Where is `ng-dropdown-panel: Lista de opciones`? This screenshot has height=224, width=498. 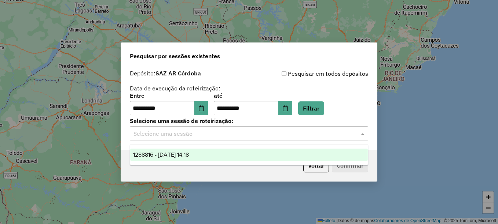
ng-dropdown-panel: Lista de opciones is located at coordinates (249, 155).